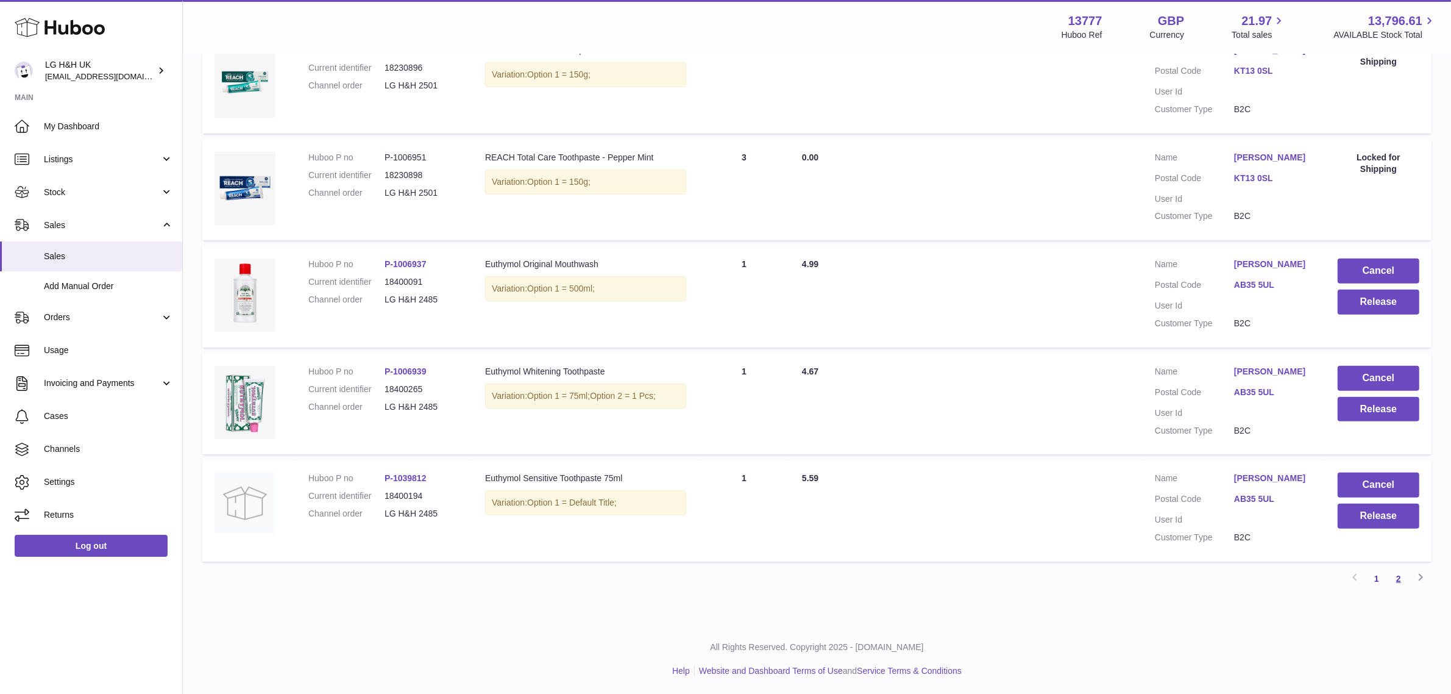 This screenshot has height=694, width=1451. I want to click on div: Locked for Shipping, so click(1379, 56).